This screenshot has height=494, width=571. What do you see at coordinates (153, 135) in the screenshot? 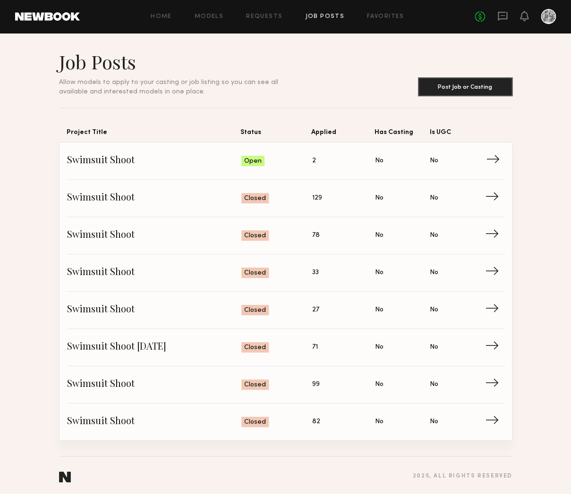
I see `span: Project Title` at bounding box center [153, 135].